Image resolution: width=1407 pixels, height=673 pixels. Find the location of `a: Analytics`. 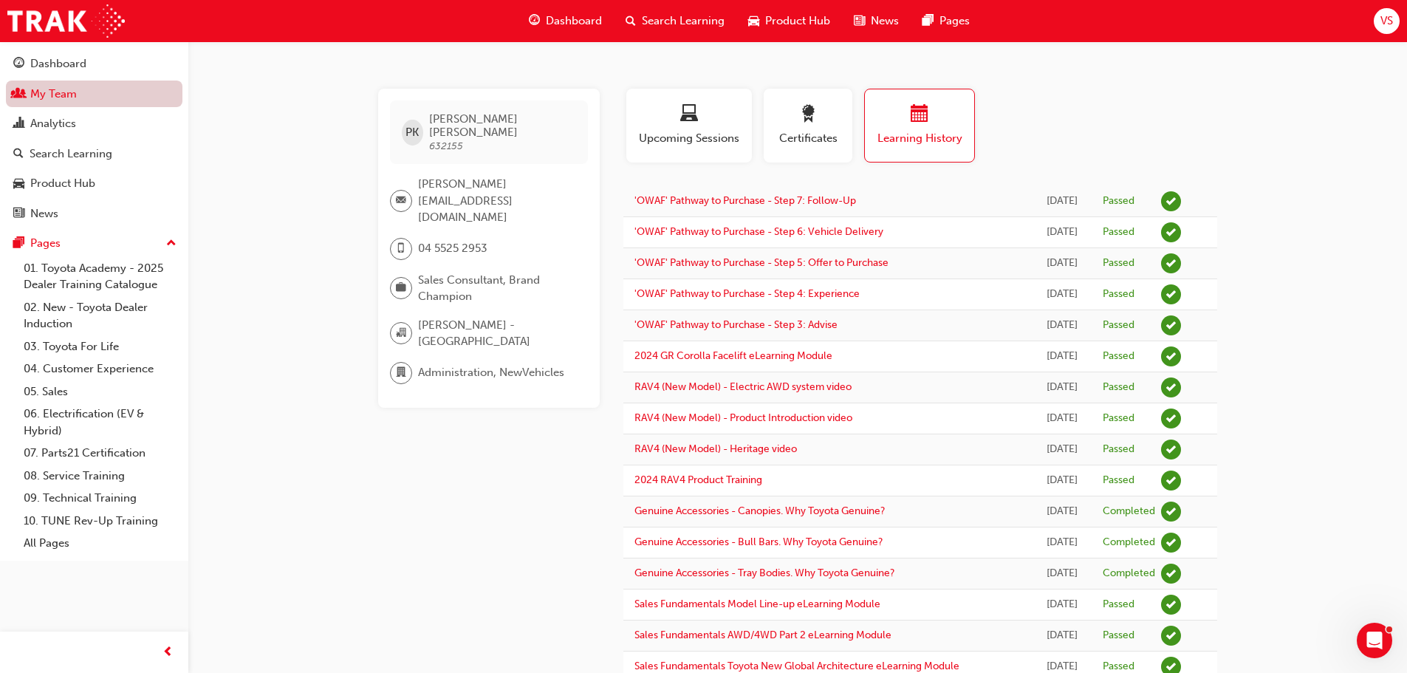

a: Analytics is located at coordinates (94, 123).